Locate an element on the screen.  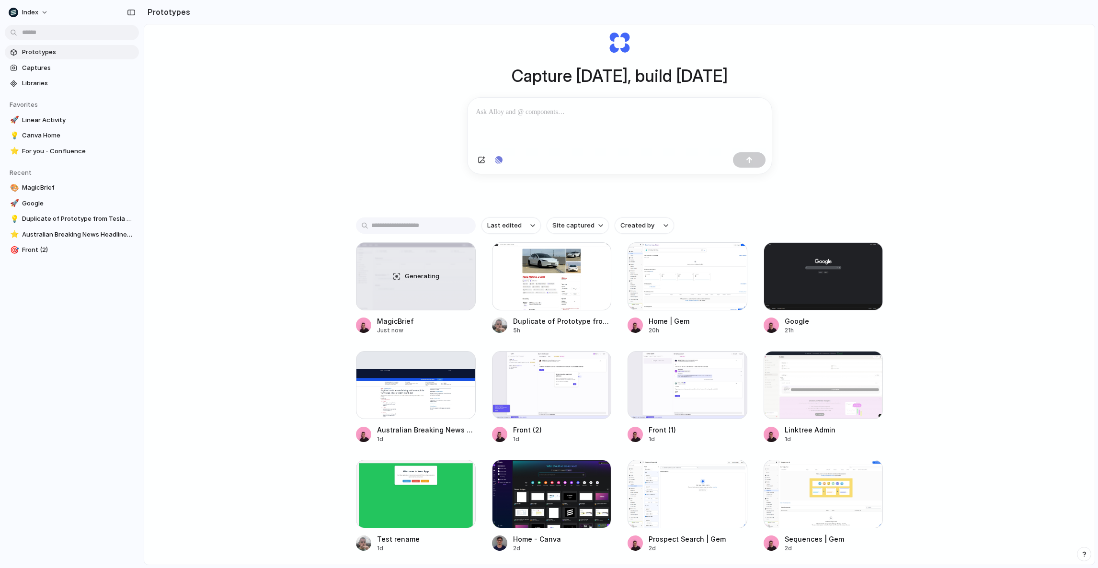
div: Prospect Search | Gem is located at coordinates (687, 539).